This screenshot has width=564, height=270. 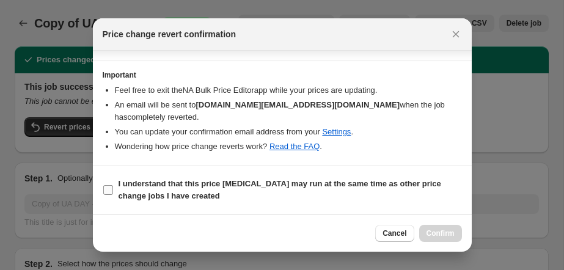 I want to click on li: An email will be sent to when the job has completely reverted ., so click(x=288, y=111).